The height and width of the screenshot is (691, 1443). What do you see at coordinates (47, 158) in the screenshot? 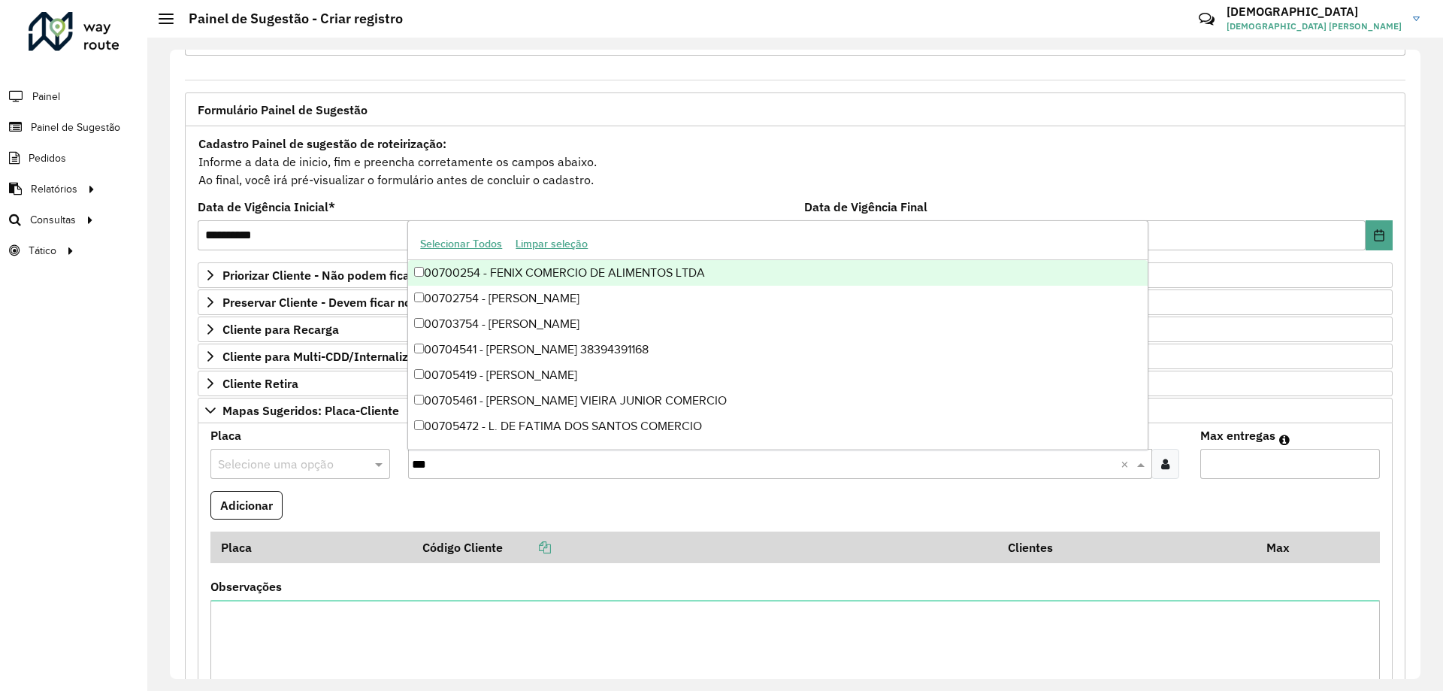
I see `span: Pedidos` at bounding box center [47, 158].